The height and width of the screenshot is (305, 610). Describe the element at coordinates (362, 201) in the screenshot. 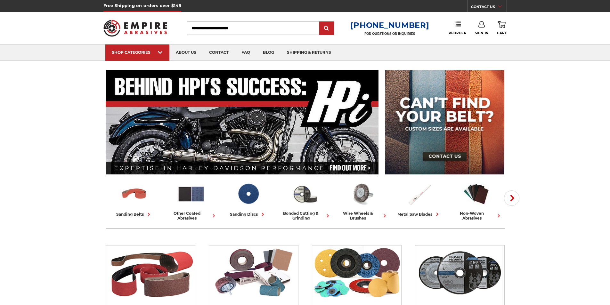

I see `a: wire wheels & brushes` at that location.